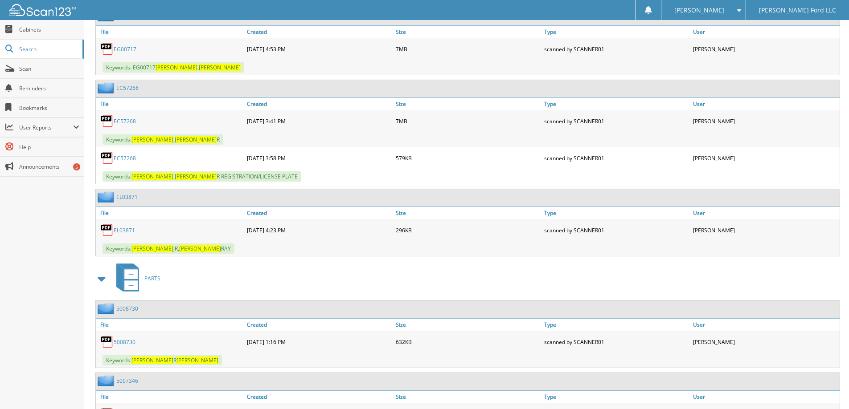 This screenshot has width=849, height=409. Describe the element at coordinates (49, 88) in the screenshot. I see `span: Reminders` at that location.